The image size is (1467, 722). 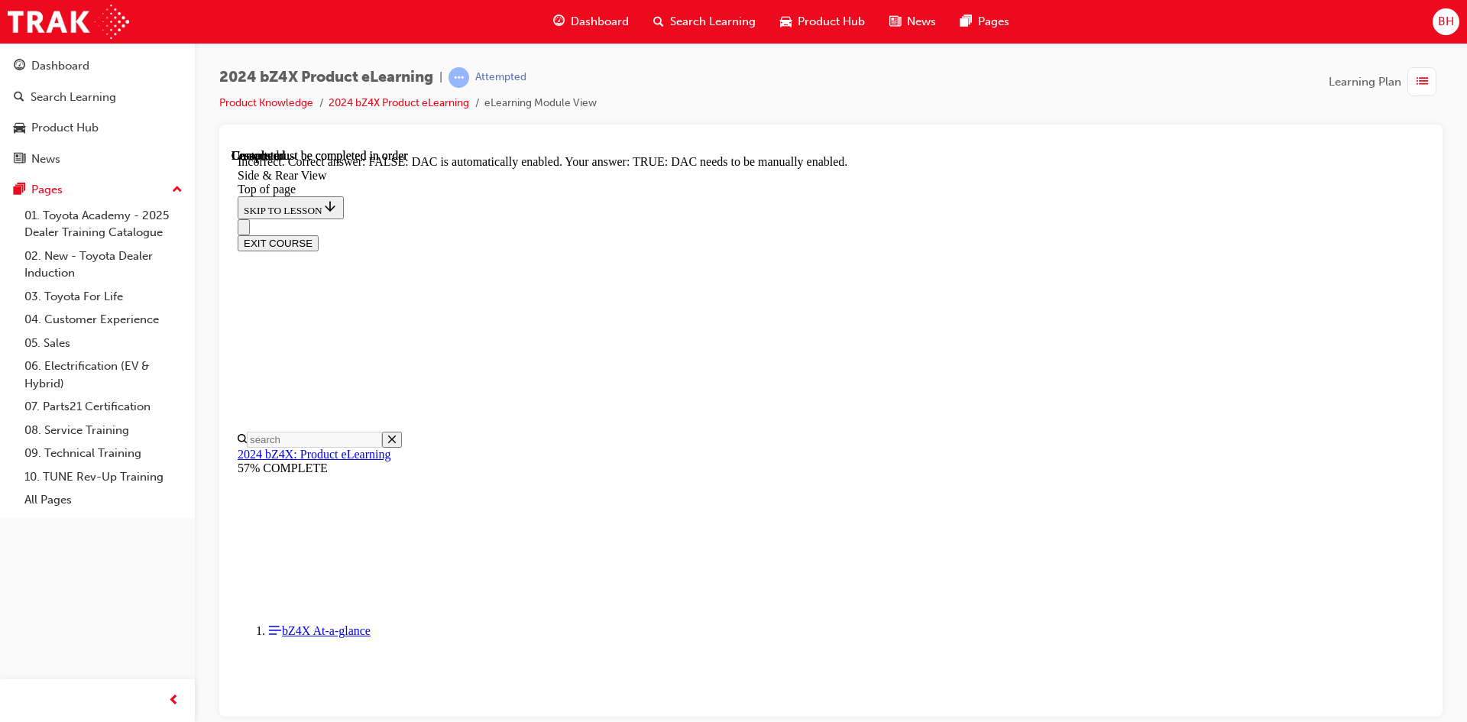 I want to click on div: Incorrect. Correct answer: FALSE: DAC is automatically enabled. Your answer: TRUE: DAC needs to b..., so click(x=599, y=13).